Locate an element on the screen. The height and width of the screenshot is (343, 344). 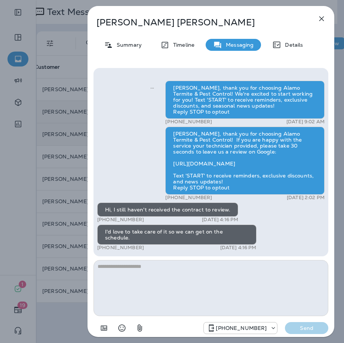
button: Add in a premade template is located at coordinates (104, 328).